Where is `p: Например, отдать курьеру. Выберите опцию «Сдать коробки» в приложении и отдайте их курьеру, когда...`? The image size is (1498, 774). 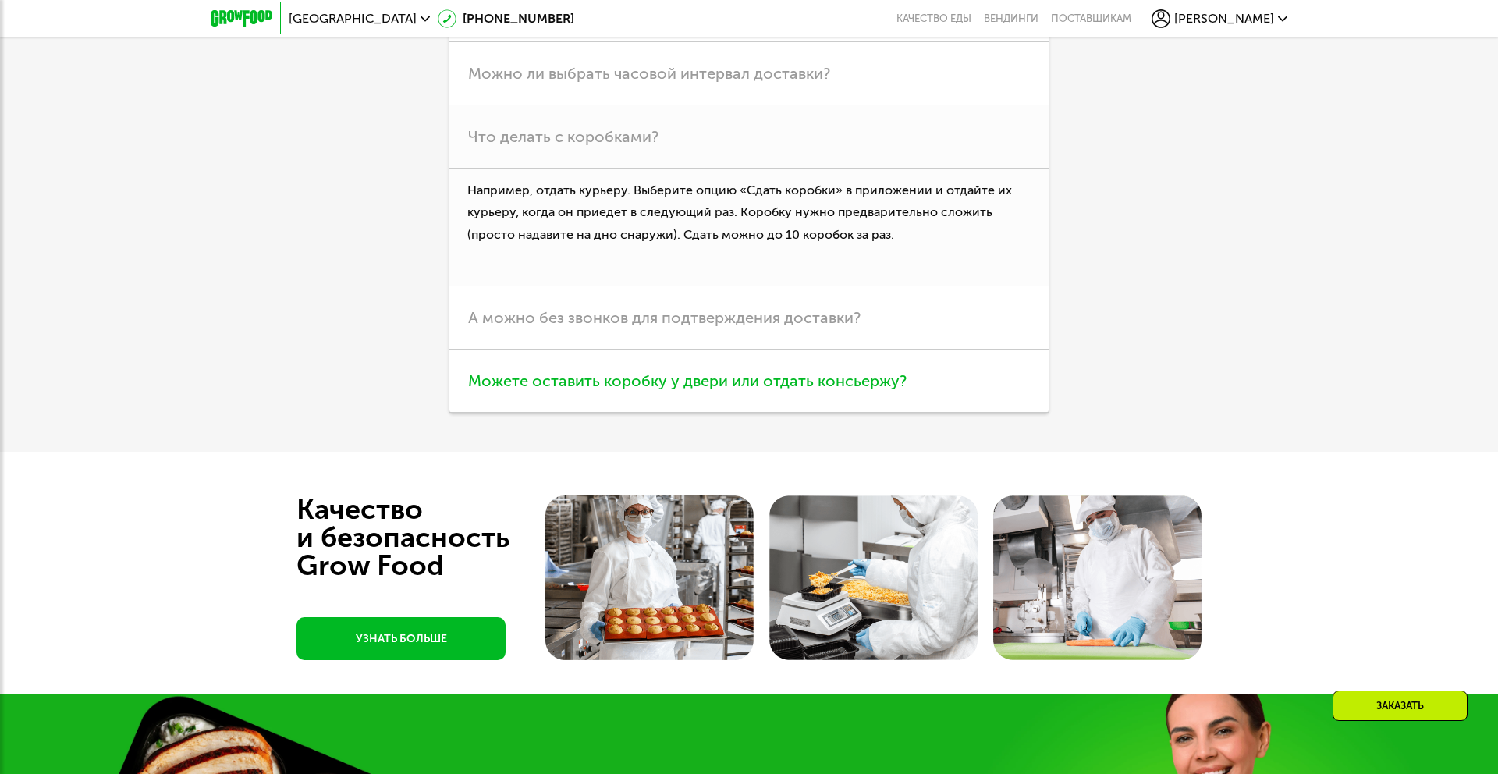 p: Например, отдать курьеру. Выберите опцию «Сдать коробки» в приложении и отдайте их курьеру, когда... is located at coordinates (749, 227).